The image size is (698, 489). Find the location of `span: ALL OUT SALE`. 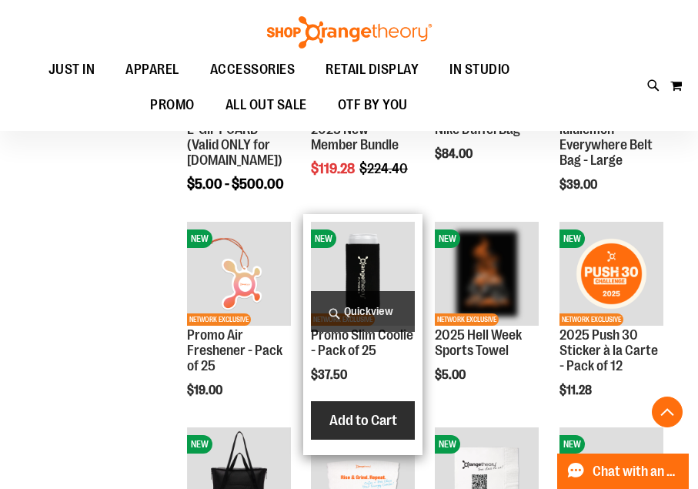

span: ALL OUT SALE is located at coordinates (266, 105).